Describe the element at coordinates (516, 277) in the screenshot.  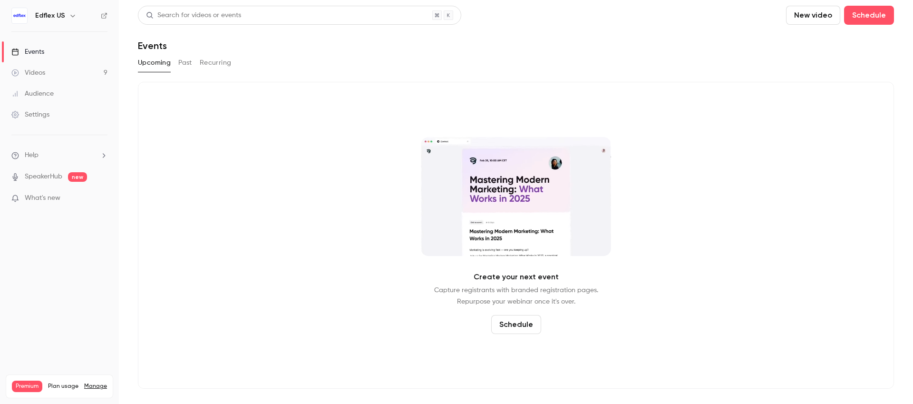
I see `p: Create your next event` at that location.